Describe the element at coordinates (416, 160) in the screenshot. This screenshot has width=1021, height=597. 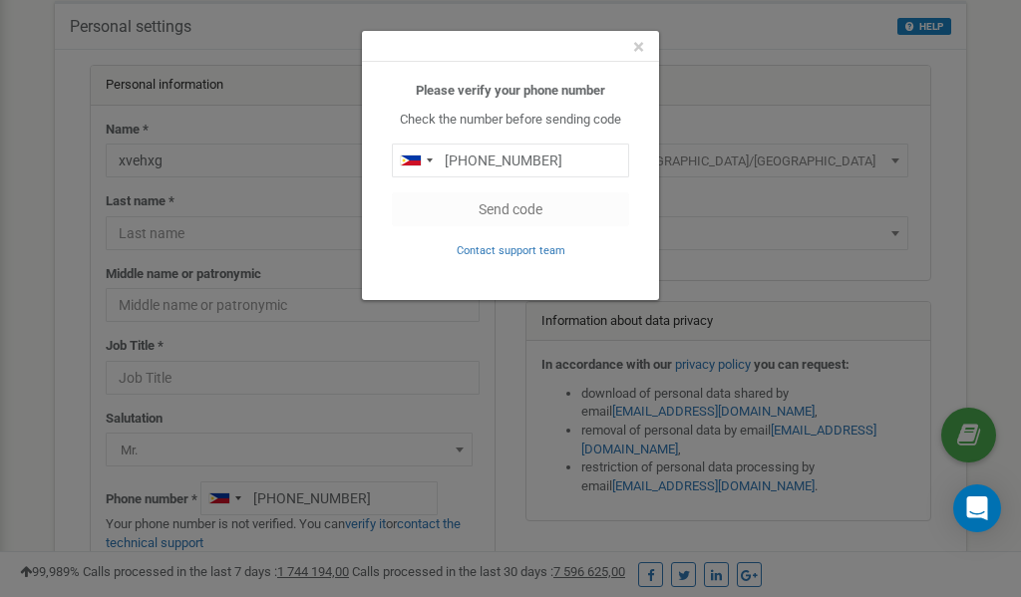
I see `div: Telephone country code` at that location.